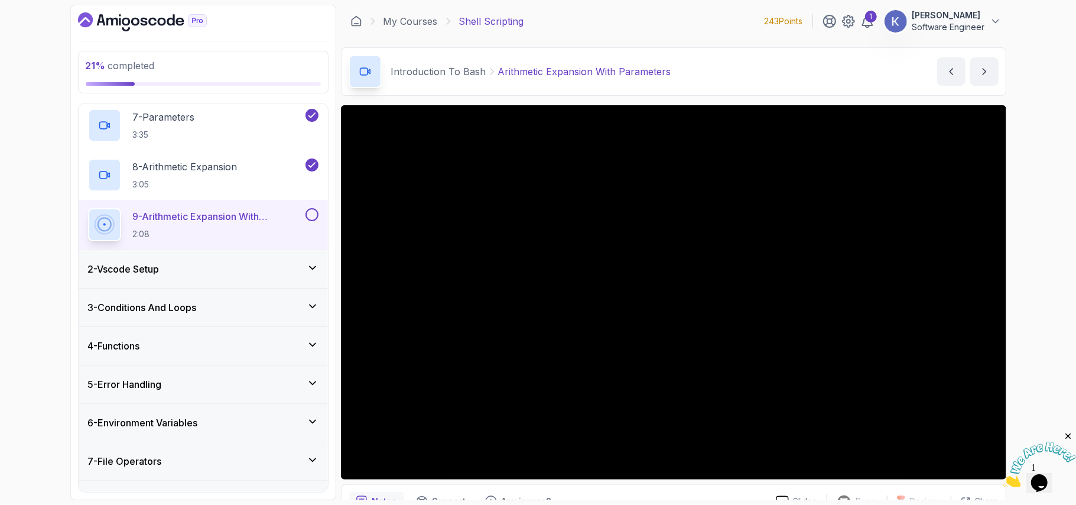 The width and height of the screenshot is (1076, 505). Describe the element at coordinates (203, 225) in the screenshot. I see `button: 9-Arithmetic Expansion With Parameters2:08` at that location.